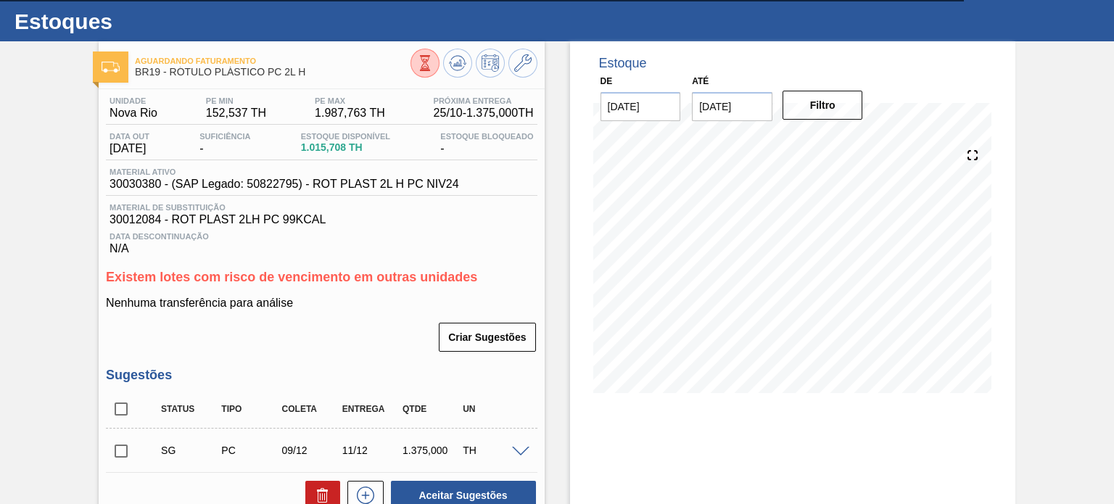 The image size is (1114, 504). What do you see at coordinates (523, 63) in the screenshot?
I see `button: Ir ao Master Data / Geral` at bounding box center [523, 63].